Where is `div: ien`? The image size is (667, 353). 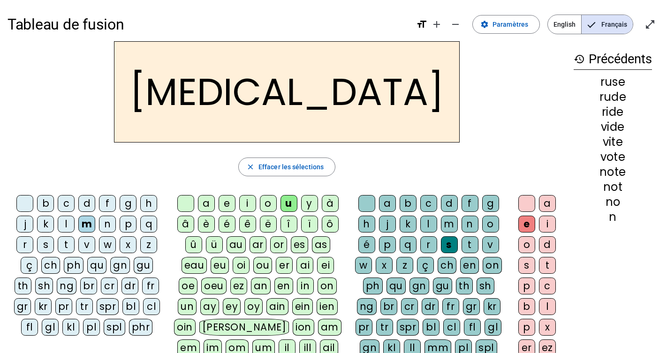 div: ien is located at coordinates (327, 307).